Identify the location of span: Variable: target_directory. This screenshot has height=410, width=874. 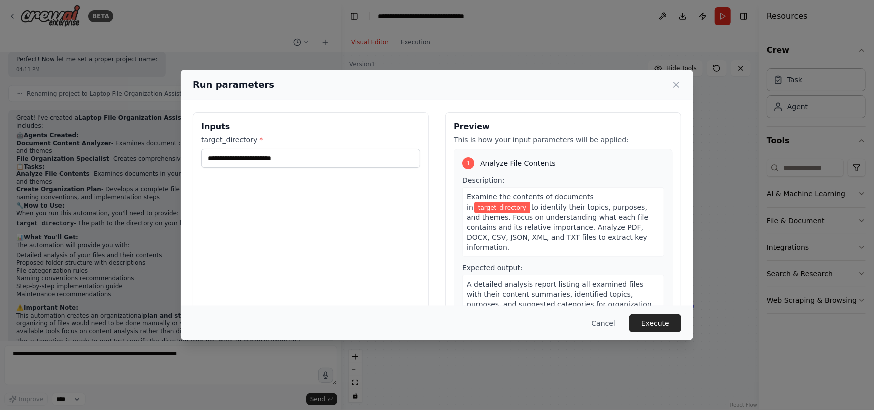
(502, 207).